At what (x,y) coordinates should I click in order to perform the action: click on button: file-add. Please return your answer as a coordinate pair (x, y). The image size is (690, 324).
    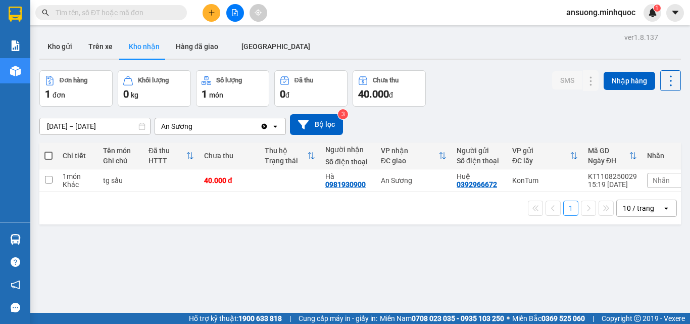
    Looking at the image, I should click on (235, 13).